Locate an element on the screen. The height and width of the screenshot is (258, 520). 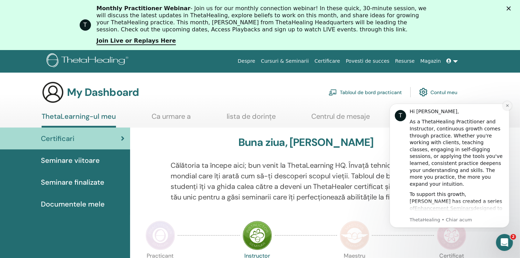
a: Cursuri & Seminarii is located at coordinates (285, 61).